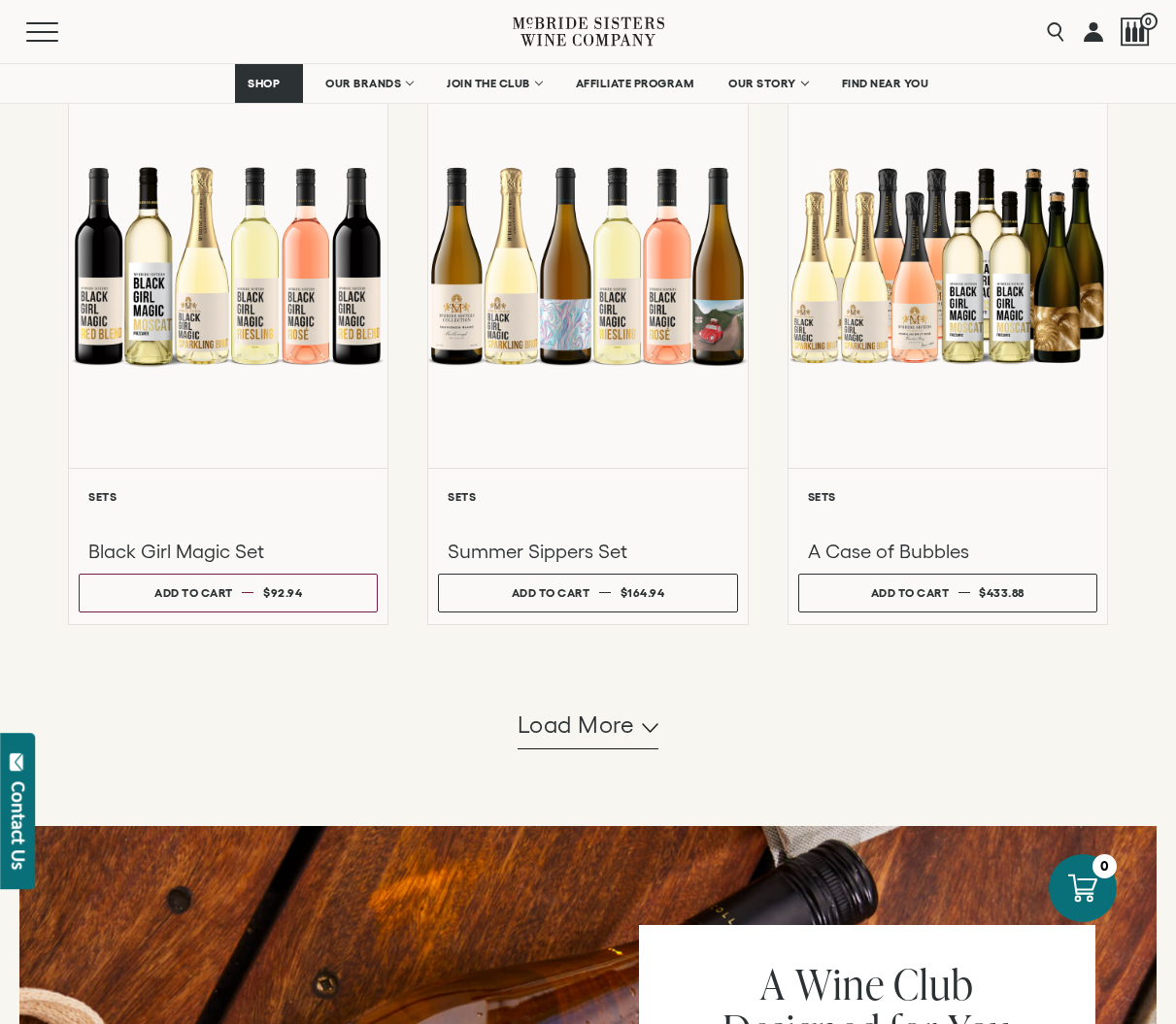 The height and width of the screenshot is (1024, 1176). What do you see at coordinates (1001, 592) in the screenshot?
I see `span: $433.88` at bounding box center [1001, 592].